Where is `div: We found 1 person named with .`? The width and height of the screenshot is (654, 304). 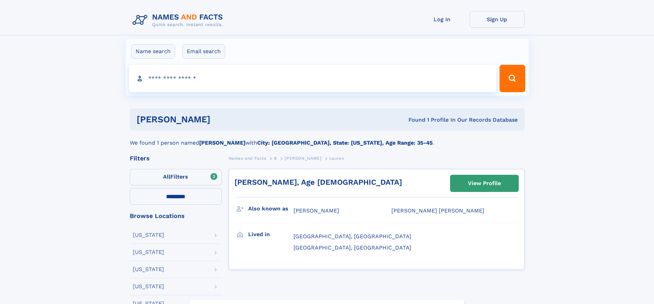 div: We found 1 person named with . is located at coordinates (327, 139).